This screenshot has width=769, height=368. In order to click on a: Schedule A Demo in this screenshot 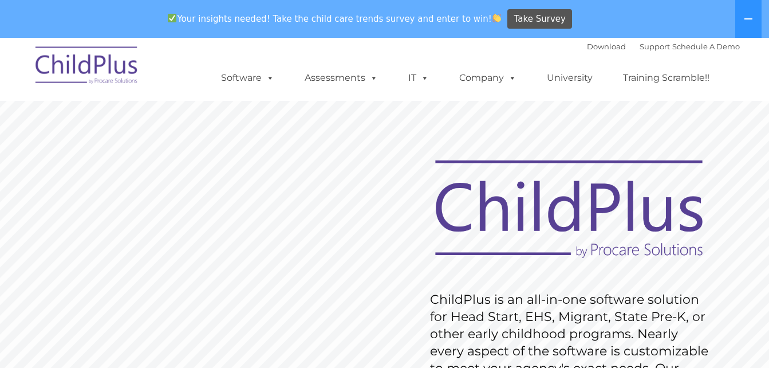, I will do `click(706, 46)`.